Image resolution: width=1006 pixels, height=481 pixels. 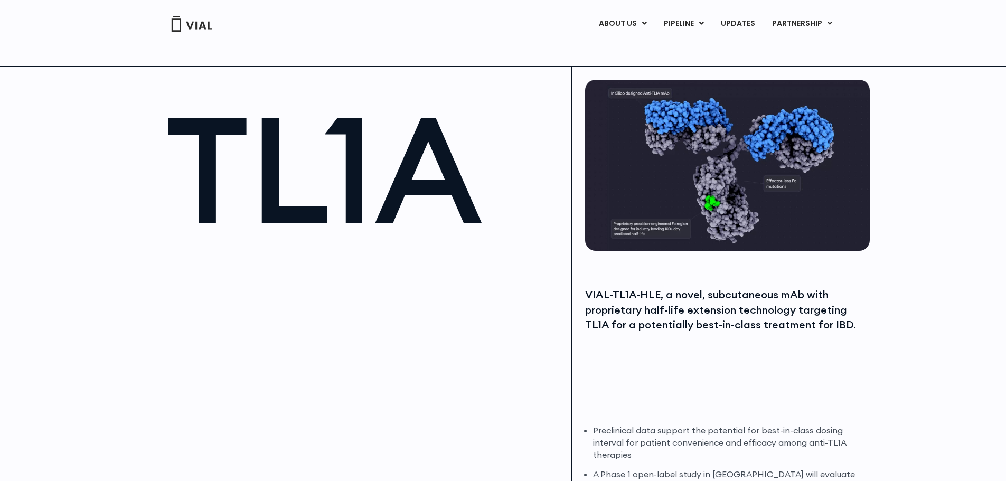 What do you see at coordinates (363, 169) in the screenshot?
I see `h1: TL1A` at bounding box center [363, 169].